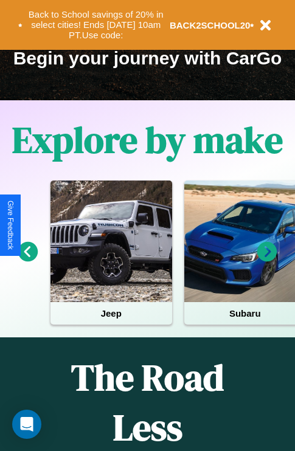  What do you see at coordinates (10, 225) in the screenshot?
I see `div: Give Feedback` at bounding box center [10, 225].